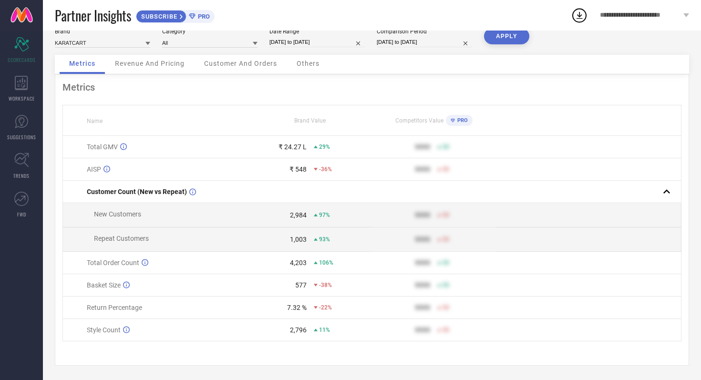  I want to click on div: Comparison Period, so click(424, 31).